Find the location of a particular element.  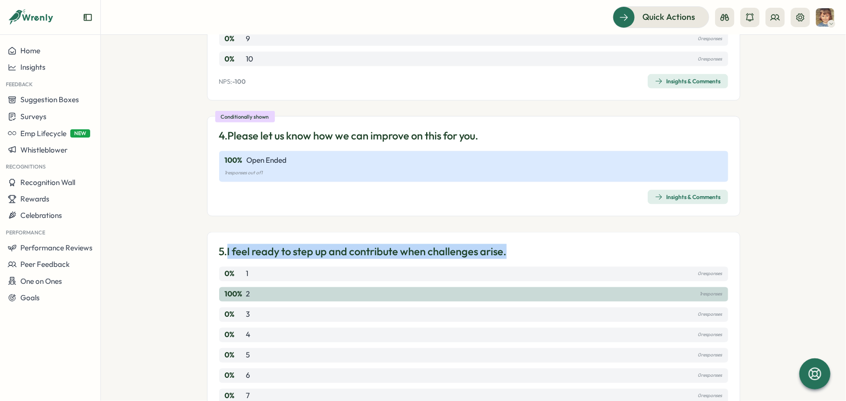

p: 2 is located at coordinates (248, 295).